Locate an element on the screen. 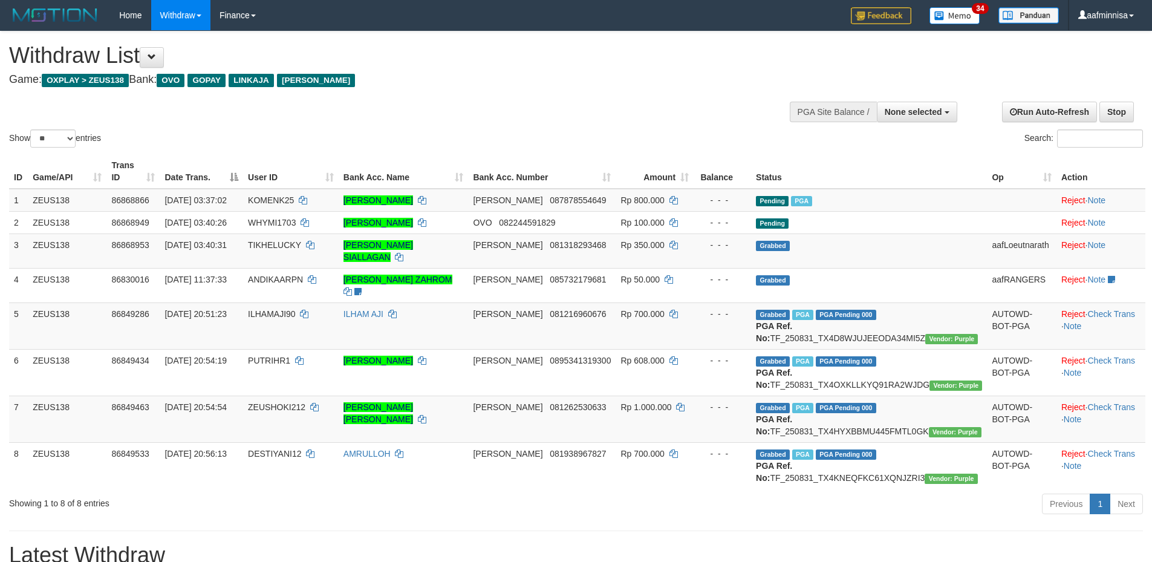  span: Rp 1.000.000 is located at coordinates (646, 407).